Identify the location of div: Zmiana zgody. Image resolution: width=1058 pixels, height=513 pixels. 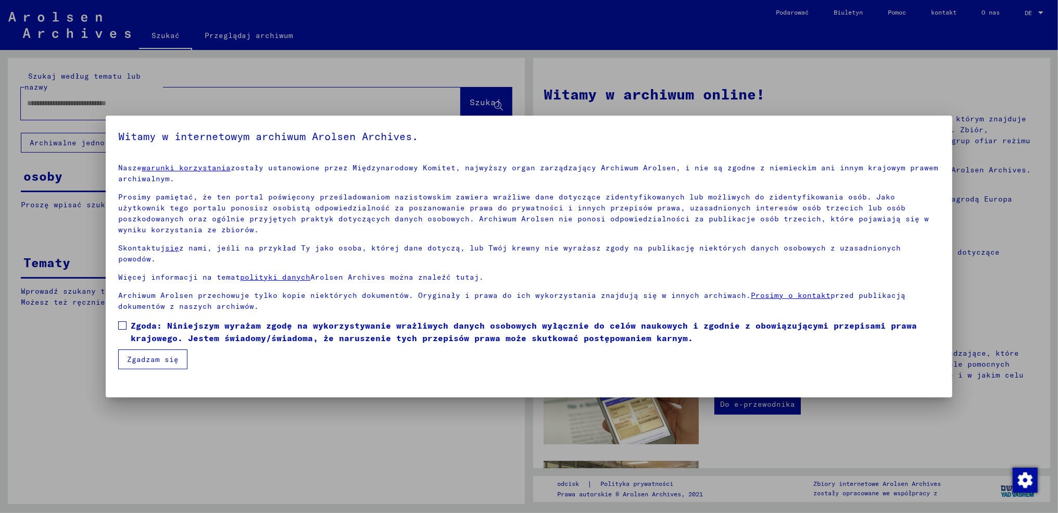
(1025, 480).